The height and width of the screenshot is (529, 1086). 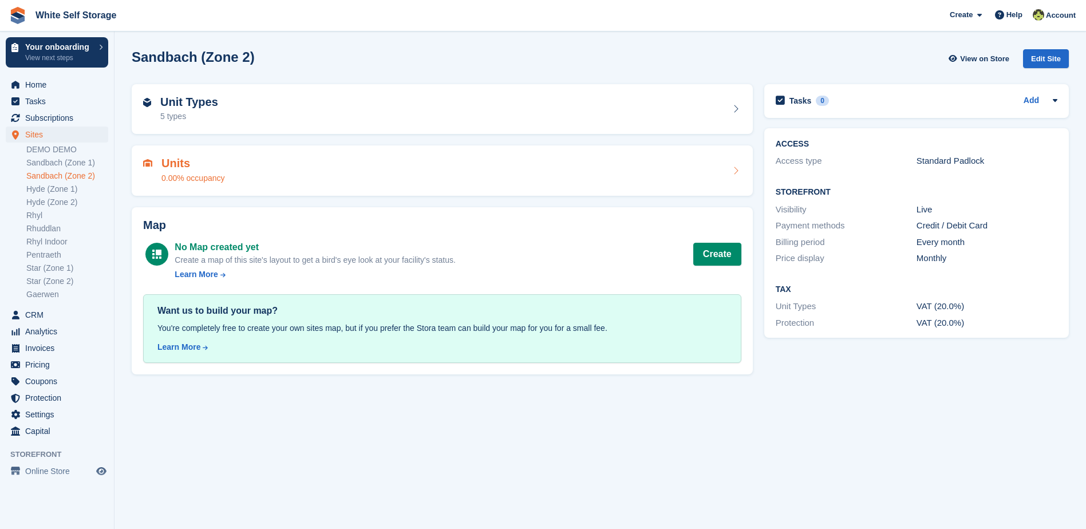 I want to click on a: Hyde (Zone 1), so click(x=67, y=189).